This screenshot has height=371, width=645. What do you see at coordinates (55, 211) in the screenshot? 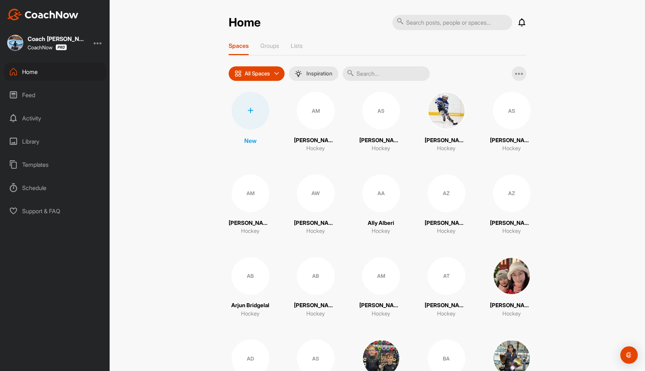
I see `div: Support & FAQ` at bounding box center [55, 211].